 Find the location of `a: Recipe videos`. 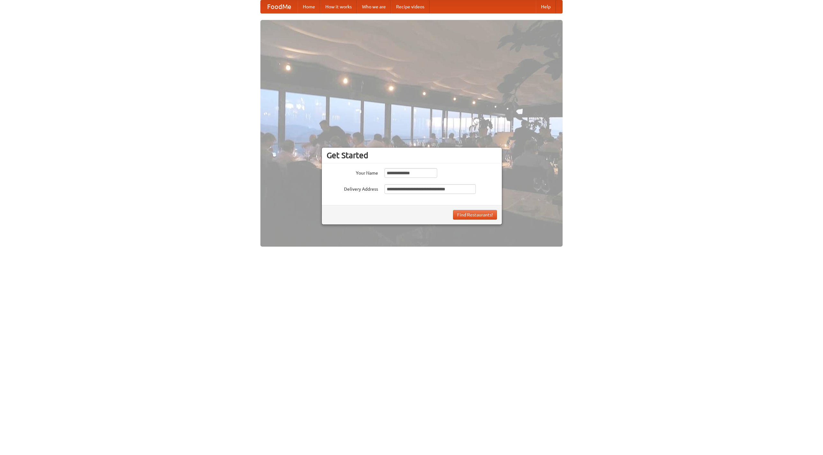

a: Recipe videos is located at coordinates (410, 7).